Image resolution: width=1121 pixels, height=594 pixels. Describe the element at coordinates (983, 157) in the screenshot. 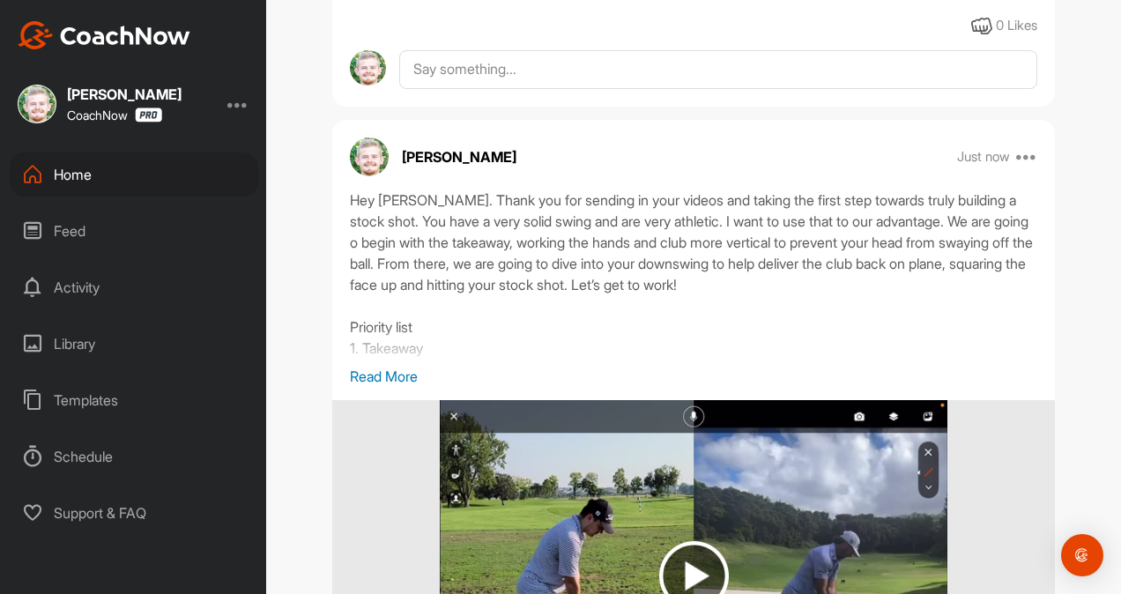

I see `p: Just now` at that location.